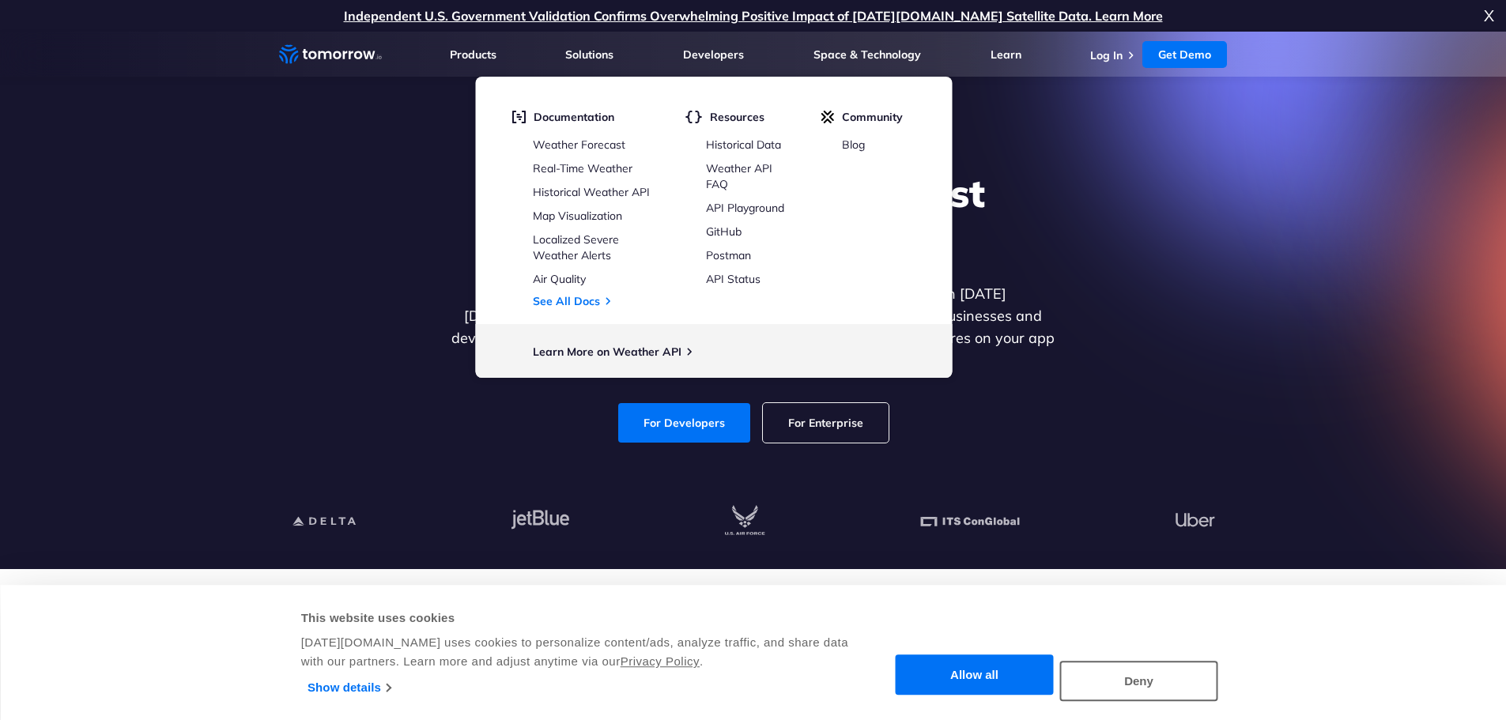 This screenshot has width=1506, height=720. I want to click on a: Weather Forecast, so click(579, 145).